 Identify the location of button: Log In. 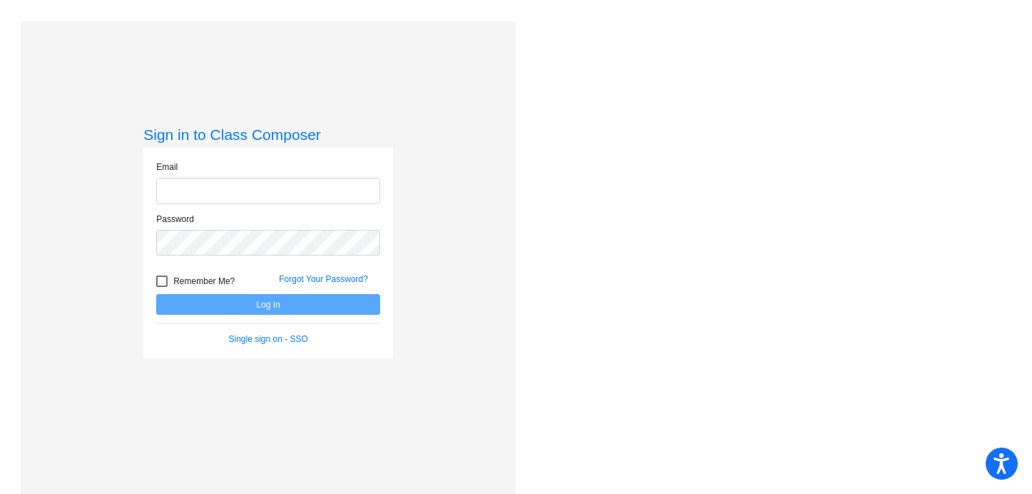
(268, 304).